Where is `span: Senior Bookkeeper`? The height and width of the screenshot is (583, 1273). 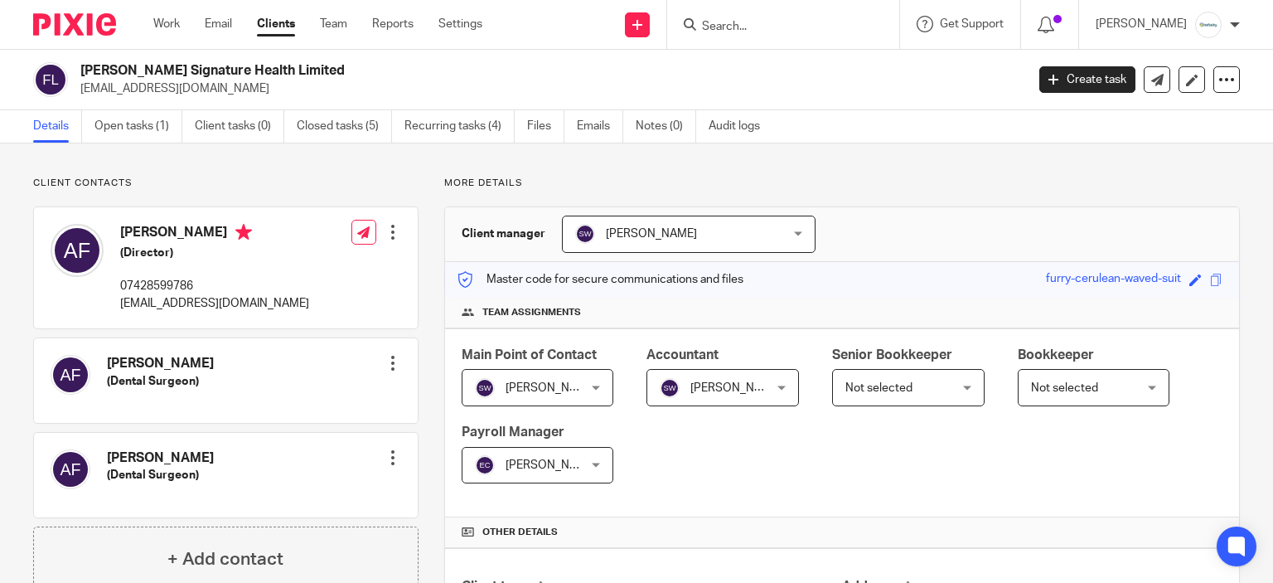 span: Senior Bookkeeper is located at coordinates (892, 355).